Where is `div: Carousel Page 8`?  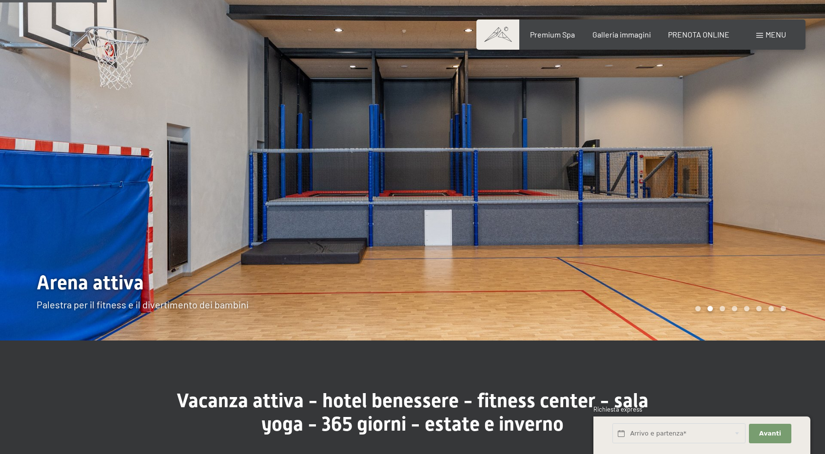
div: Carousel Page 8 is located at coordinates (783, 309).